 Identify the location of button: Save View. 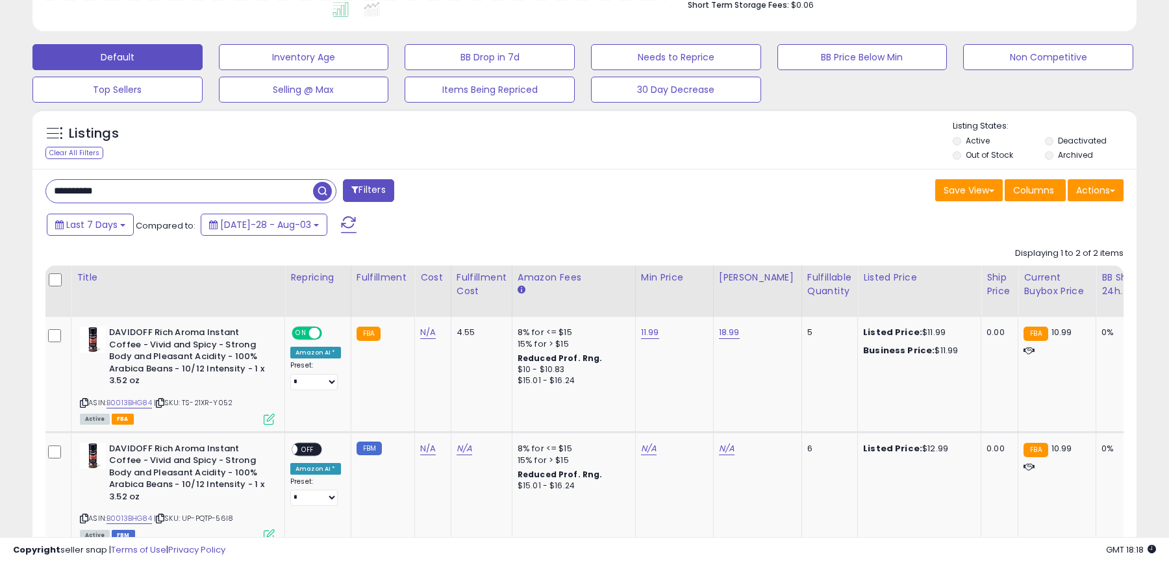
(969, 190).